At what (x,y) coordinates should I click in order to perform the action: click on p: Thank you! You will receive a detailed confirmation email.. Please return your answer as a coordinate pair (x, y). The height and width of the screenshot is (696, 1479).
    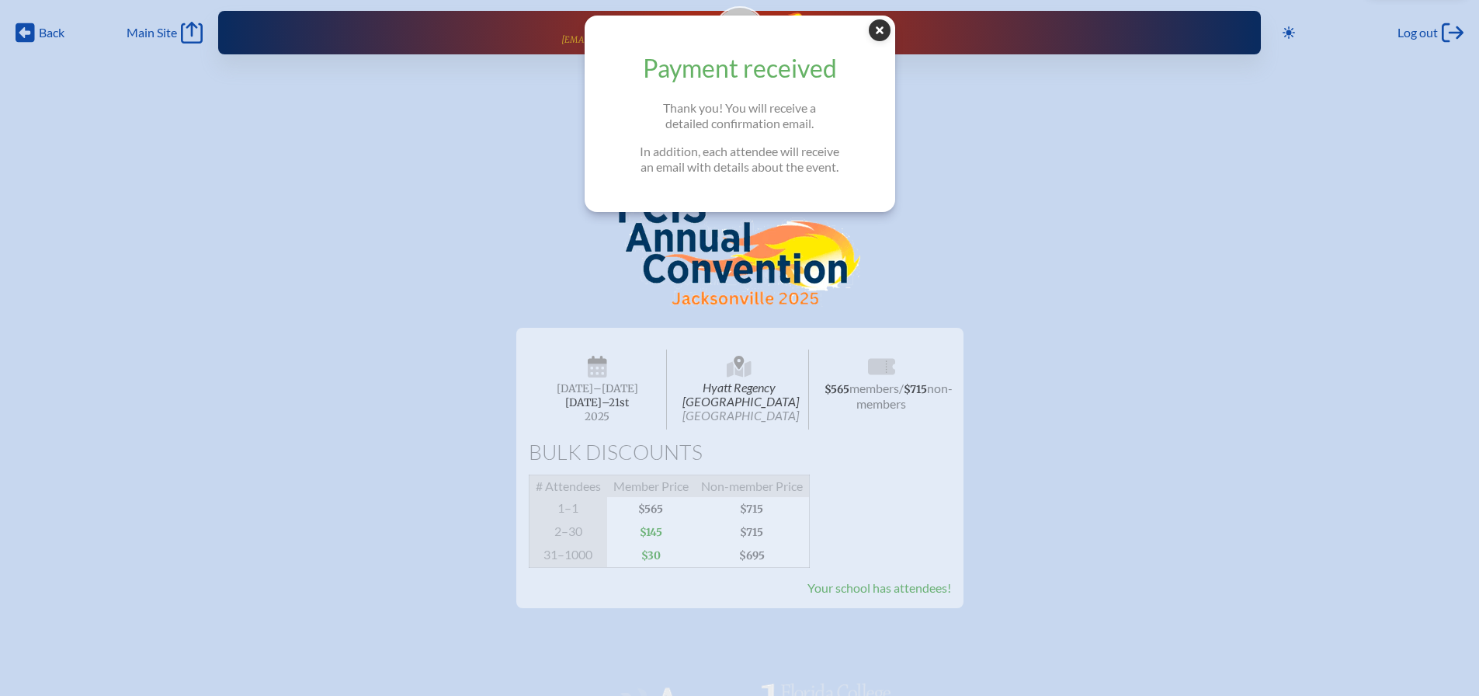
    Looking at the image, I should click on (740, 116).